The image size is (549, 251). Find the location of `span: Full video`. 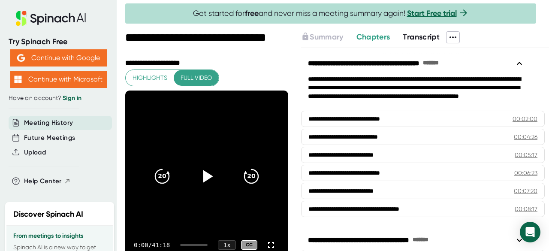

span: Full video is located at coordinates (196, 78).